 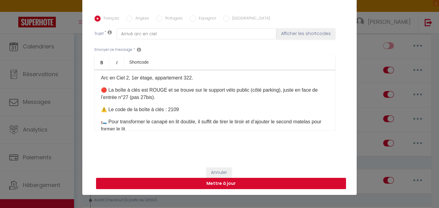 I want to click on label: Anglais, so click(x=141, y=19).